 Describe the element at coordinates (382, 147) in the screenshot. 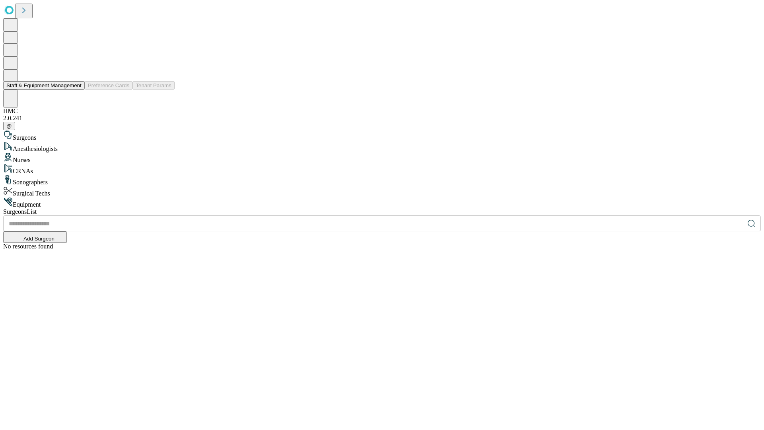

I see `div: Anesthesiologists` at that location.